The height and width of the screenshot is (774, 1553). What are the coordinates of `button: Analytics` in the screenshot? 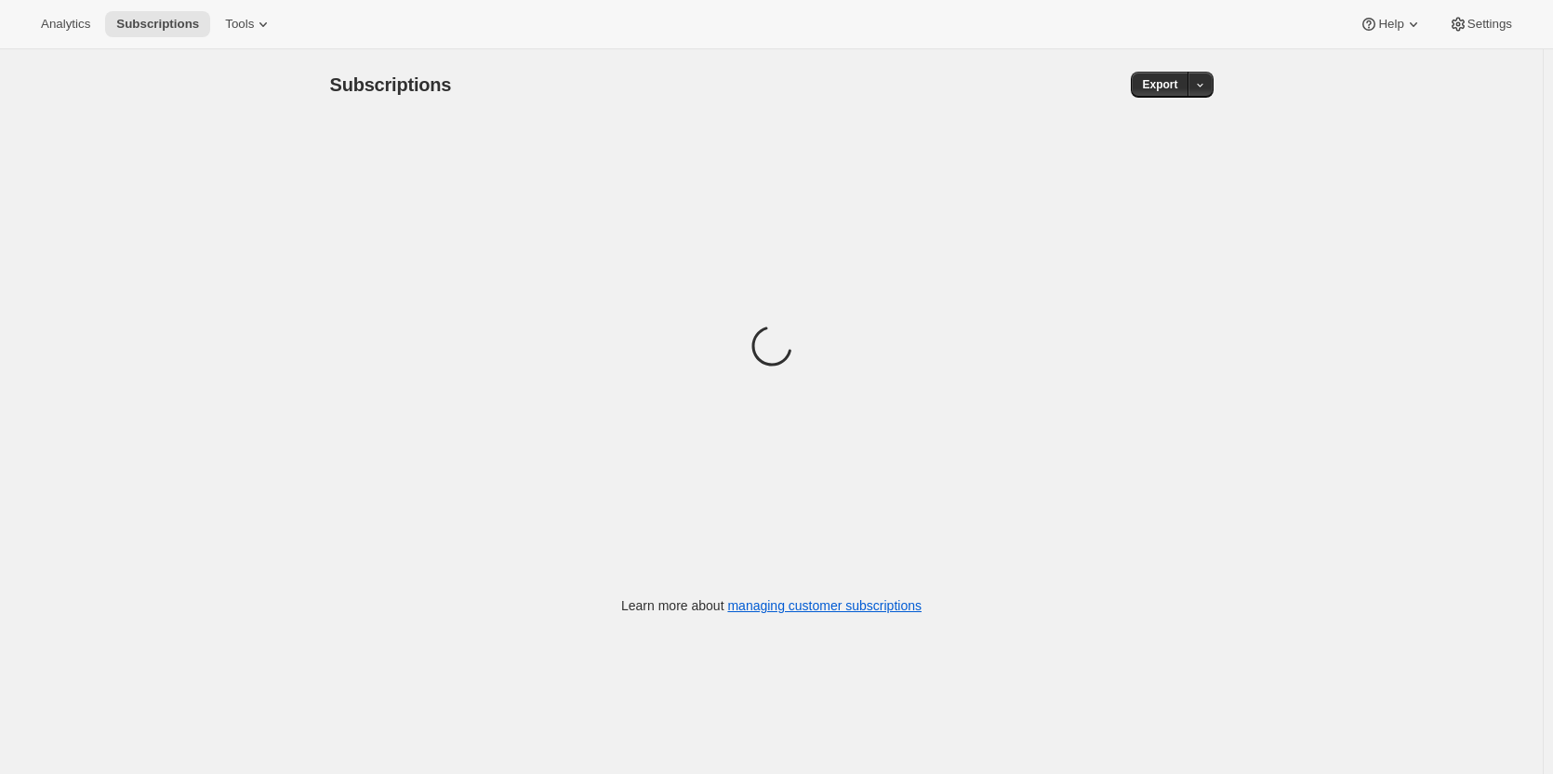 It's located at (65, 24).